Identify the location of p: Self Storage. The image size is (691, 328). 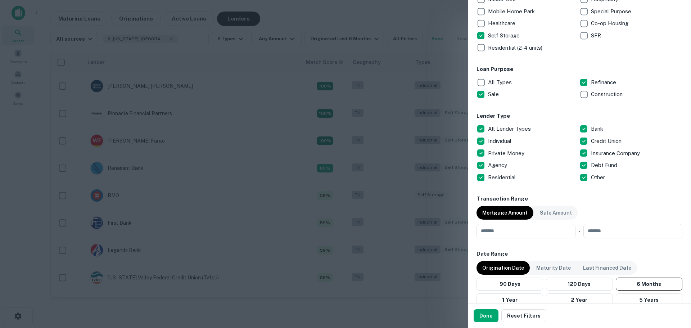
(505, 36).